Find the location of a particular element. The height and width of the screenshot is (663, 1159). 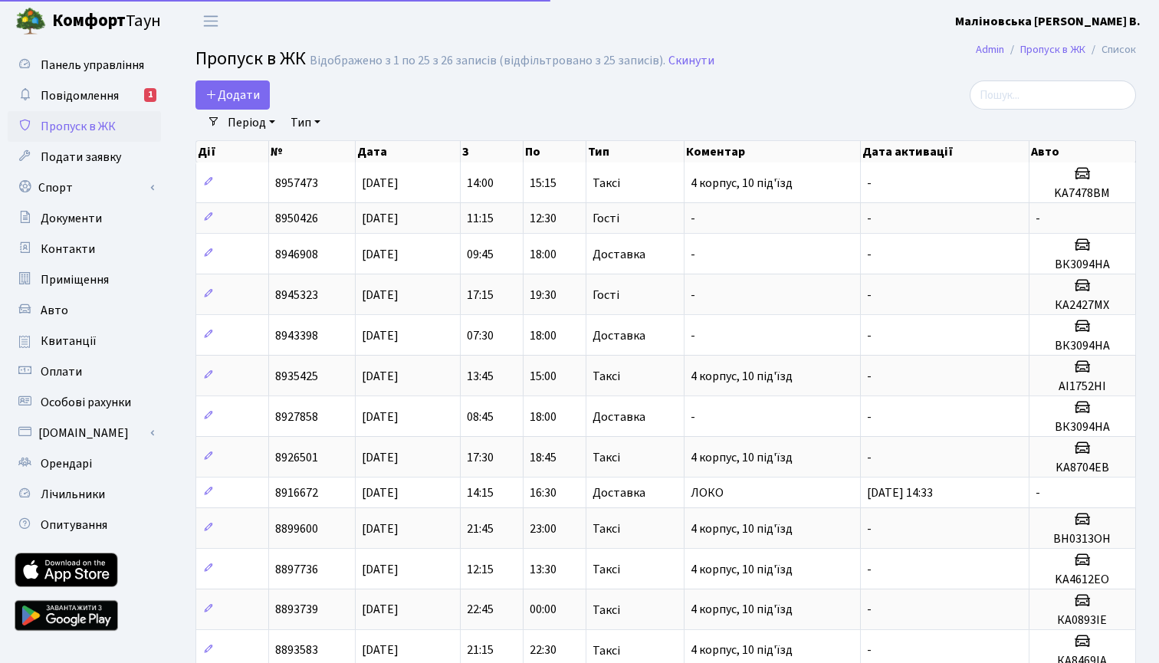

span: 12:30 is located at coordinates (543, 218).